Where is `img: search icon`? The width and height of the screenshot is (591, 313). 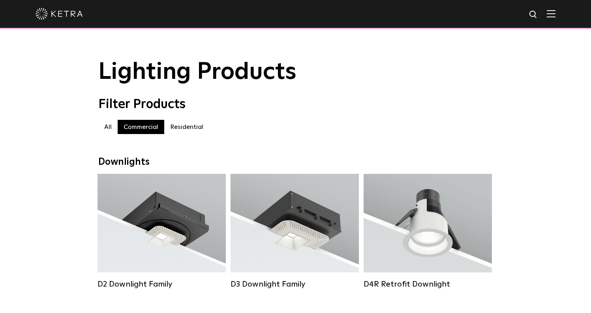
img: search icon is located at coordinates (533, 15).